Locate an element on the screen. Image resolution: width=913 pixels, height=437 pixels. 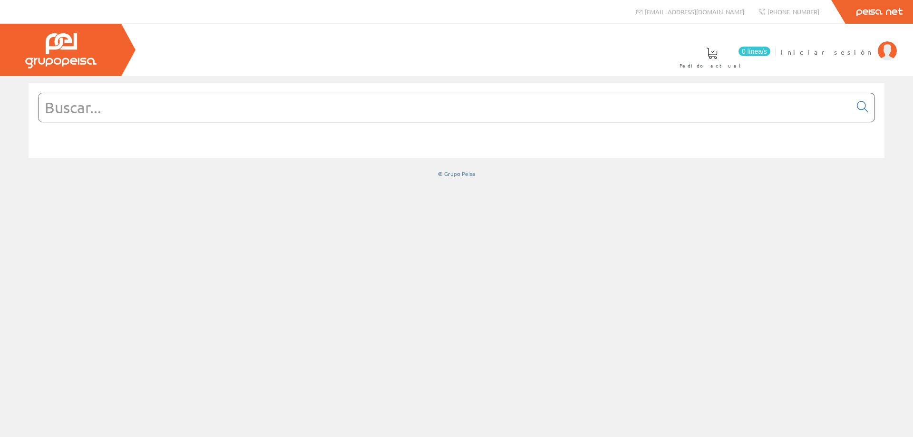
div: © Grupo Peisa is located at coordinates (456, 174).